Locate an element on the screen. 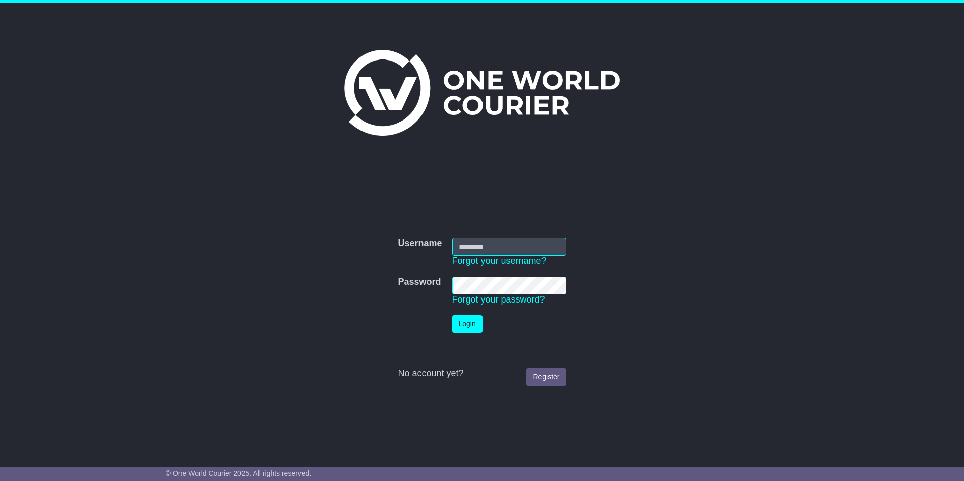 This screenshot has height=481, width=964. label: Password is located at coordinates (419, 282).